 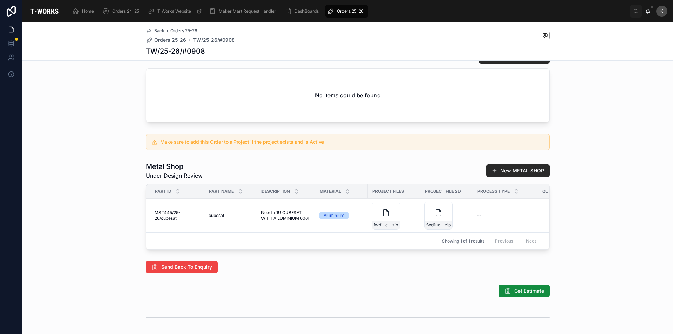 I want to click on span: T-Works Website, so click(x=174, y=11).